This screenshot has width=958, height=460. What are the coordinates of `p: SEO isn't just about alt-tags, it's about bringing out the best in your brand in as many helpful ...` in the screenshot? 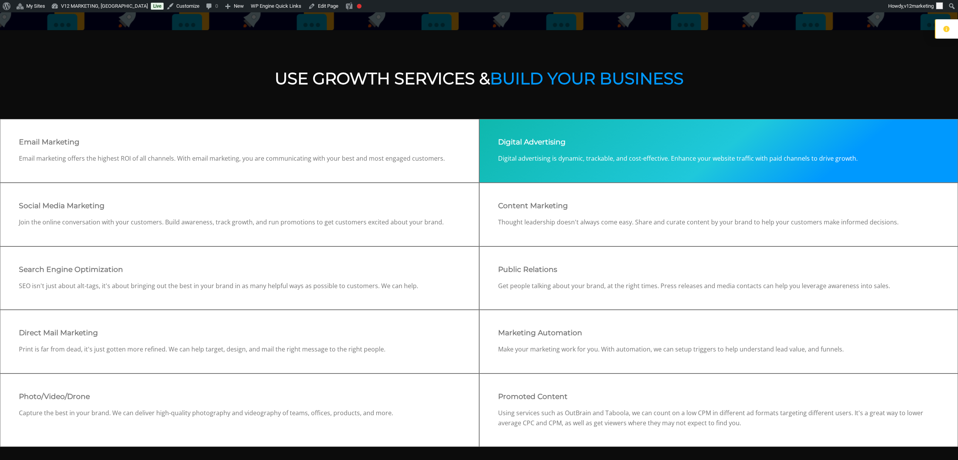 It's located at (240, 286).